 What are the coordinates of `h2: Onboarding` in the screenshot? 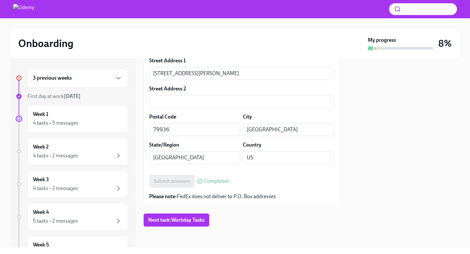 It's located at (46, 43).